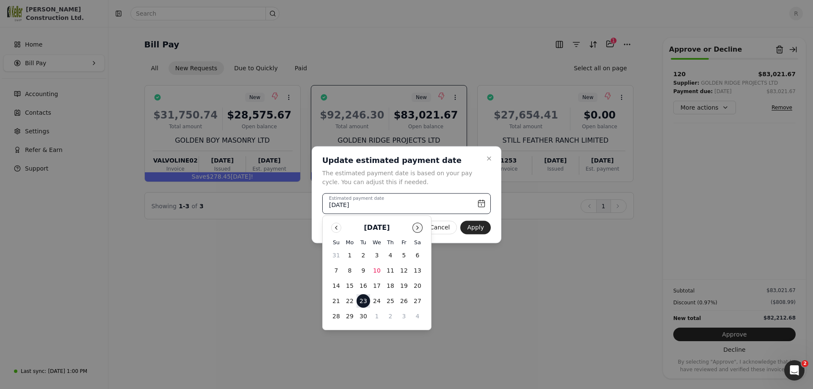  What do you see at coordinates (417, 271) in the screenshot?
I see `button: 13` at bounding box center [417, 271].